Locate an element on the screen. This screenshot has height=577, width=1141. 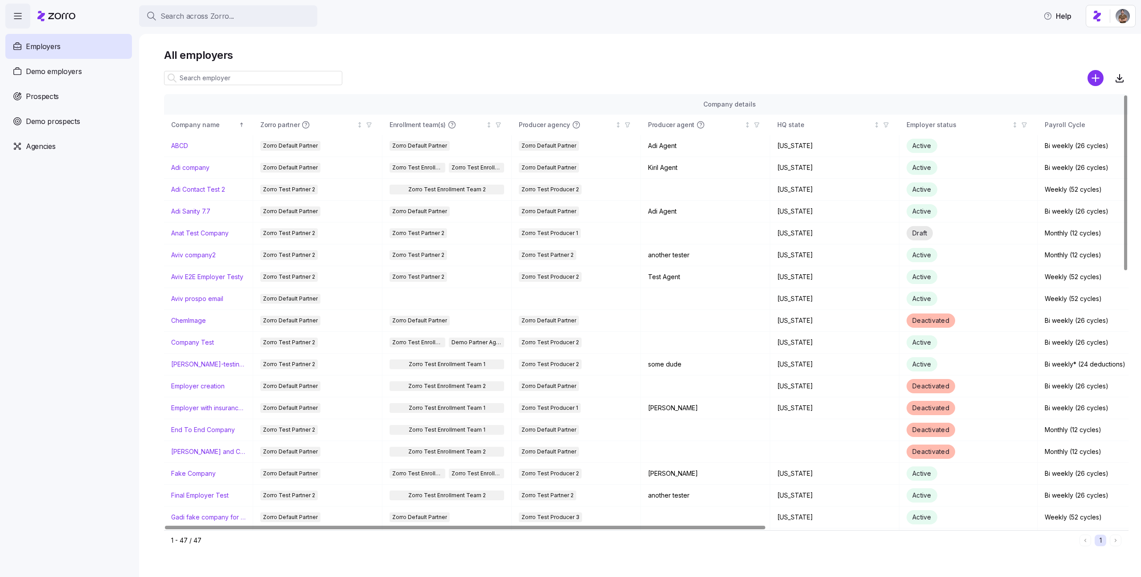
td: some dude is located at coordinates (706, 364).